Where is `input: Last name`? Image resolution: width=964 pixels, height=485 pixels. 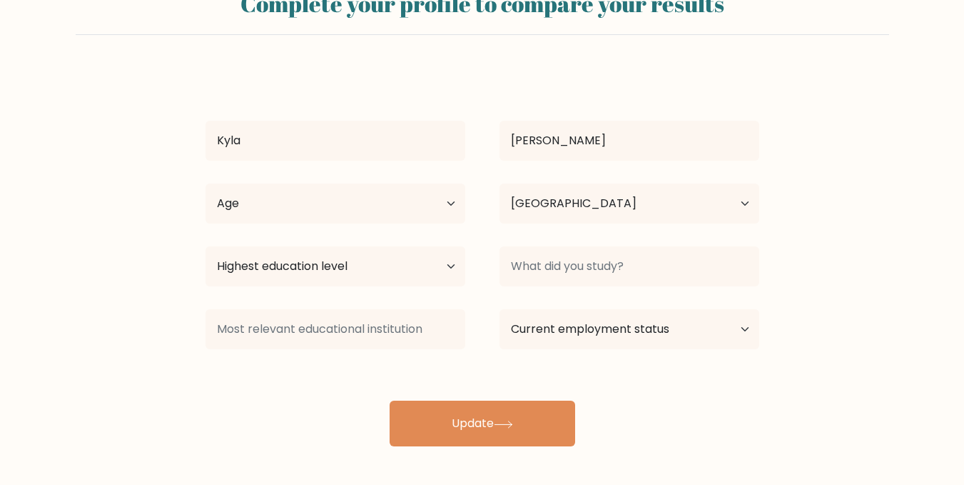 input: Last name is located at coordinates (629, 141).